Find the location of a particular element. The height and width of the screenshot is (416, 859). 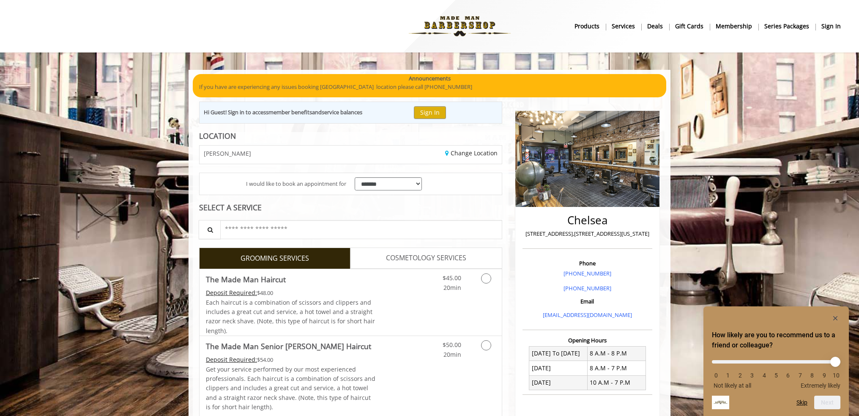

b: products is located at coordinates (587, 26).